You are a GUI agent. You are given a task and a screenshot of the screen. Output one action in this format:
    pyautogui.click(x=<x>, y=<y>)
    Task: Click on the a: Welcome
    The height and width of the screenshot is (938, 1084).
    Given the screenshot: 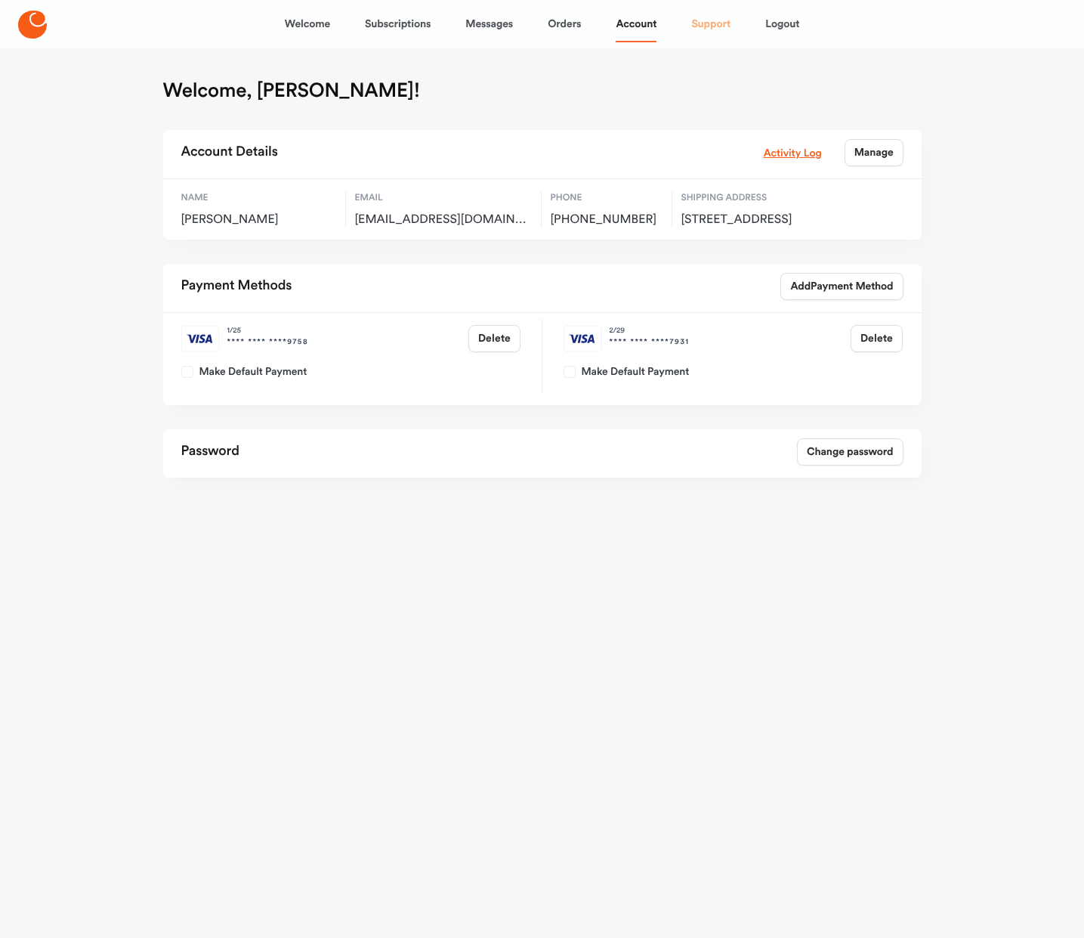 What is the action you would take?
    pyautogui.click(x=308, y=24)
    